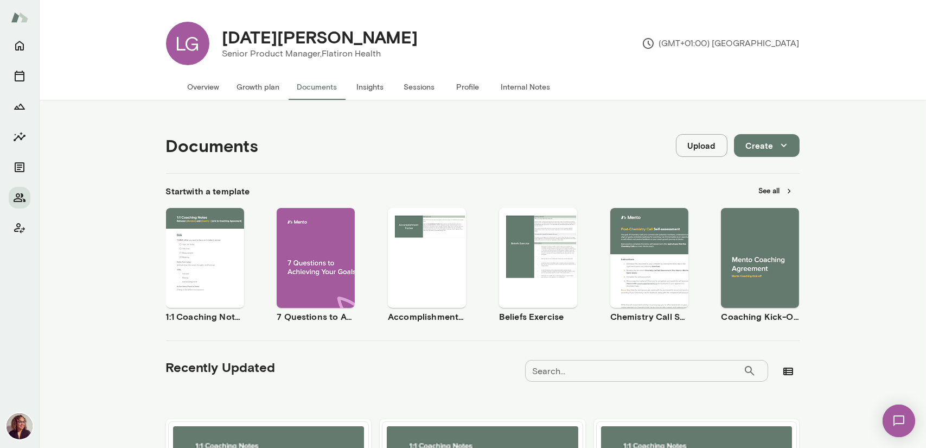  Describe the element at coordinates (320, 54) in the screenshot. I see `p: Senior Product Manager, Flatiron Health` at that location.